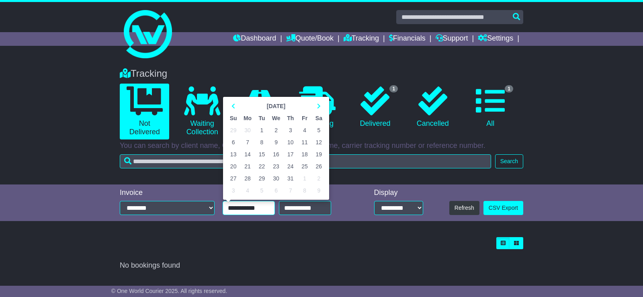 This screenshot has height=297, width=643. I want to click on td: 19, so click(319, 154).